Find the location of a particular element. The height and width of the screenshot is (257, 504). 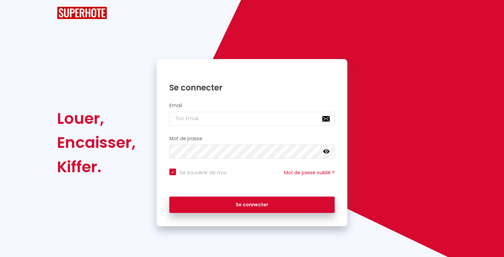

h1: Se connecter is located at coordinates (252, 87).